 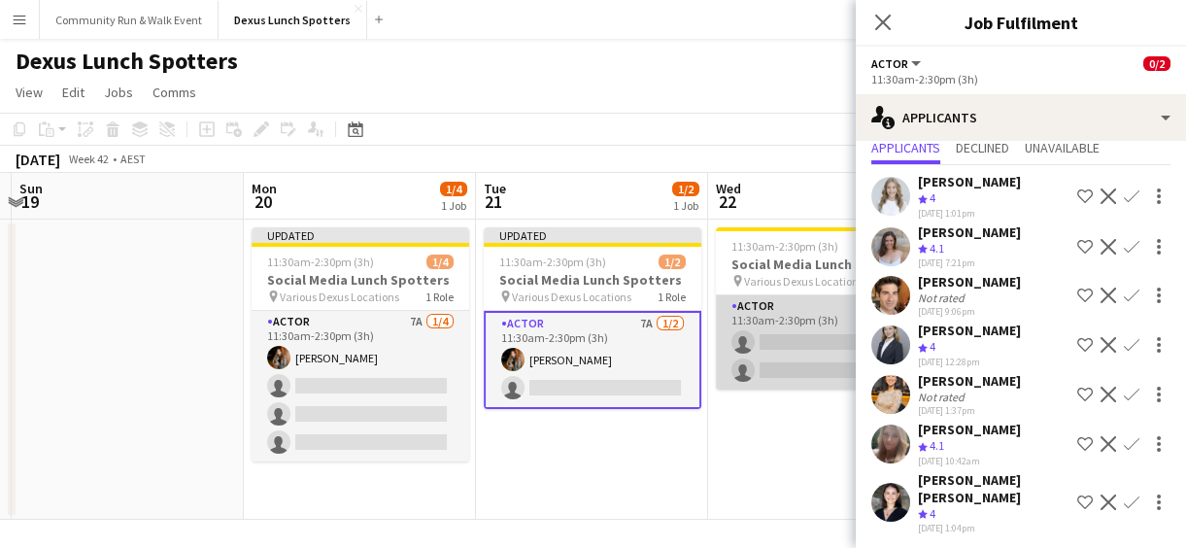 I want to click on a: Jobs, so click(x=119, y=92).